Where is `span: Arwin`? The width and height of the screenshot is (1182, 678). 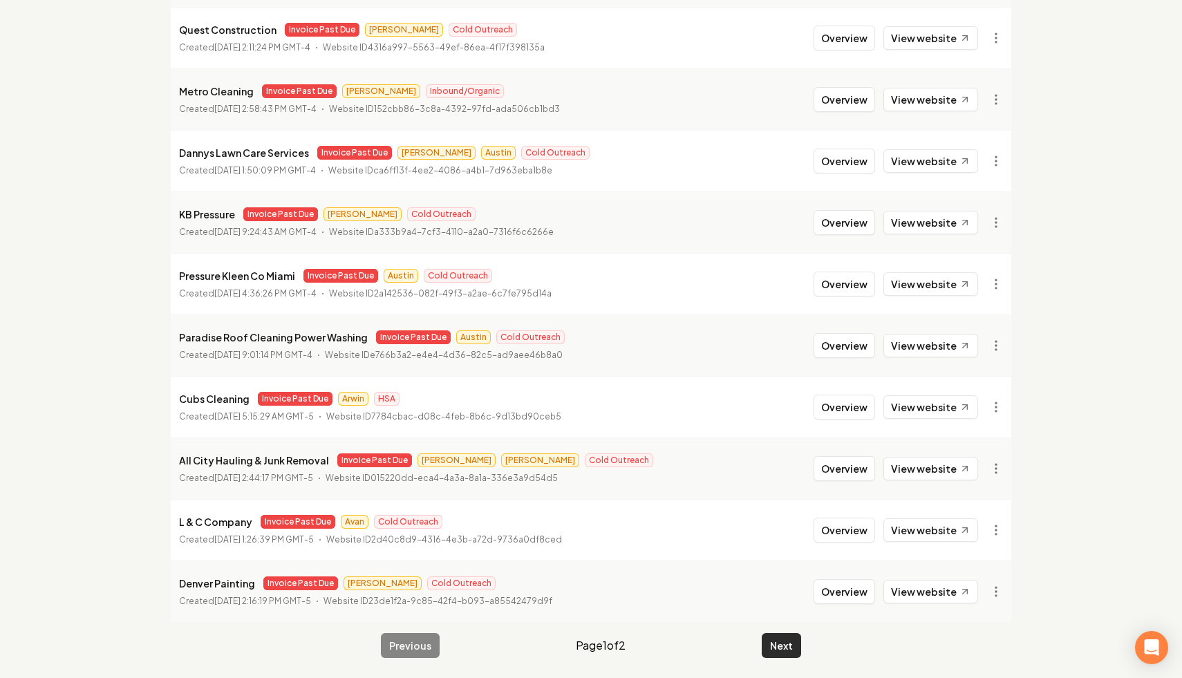 span: Arwin is located at coordinates (353, 399).